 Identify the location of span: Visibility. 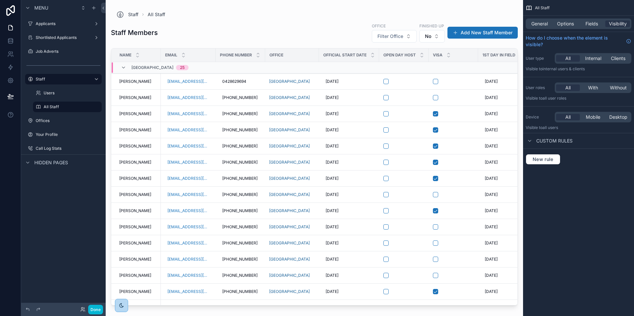
(617, 24).